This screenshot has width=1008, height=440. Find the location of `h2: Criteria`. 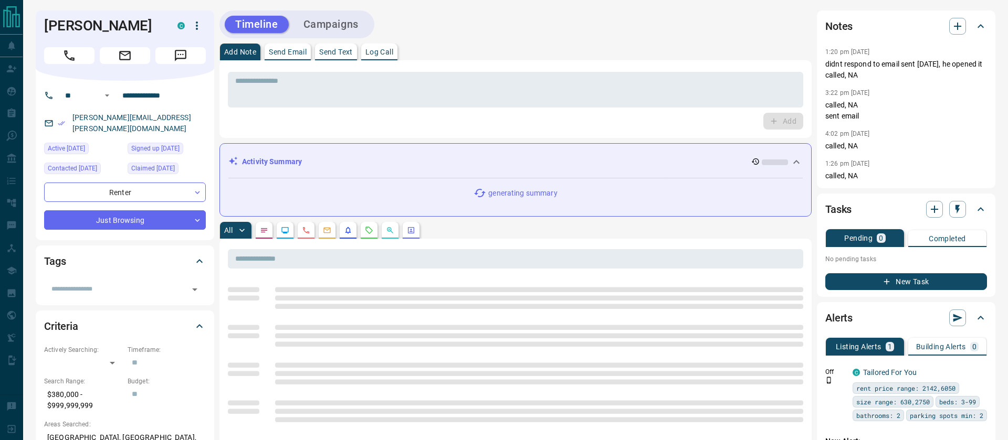

h2: Criteria is located at coordinates (61, 327).